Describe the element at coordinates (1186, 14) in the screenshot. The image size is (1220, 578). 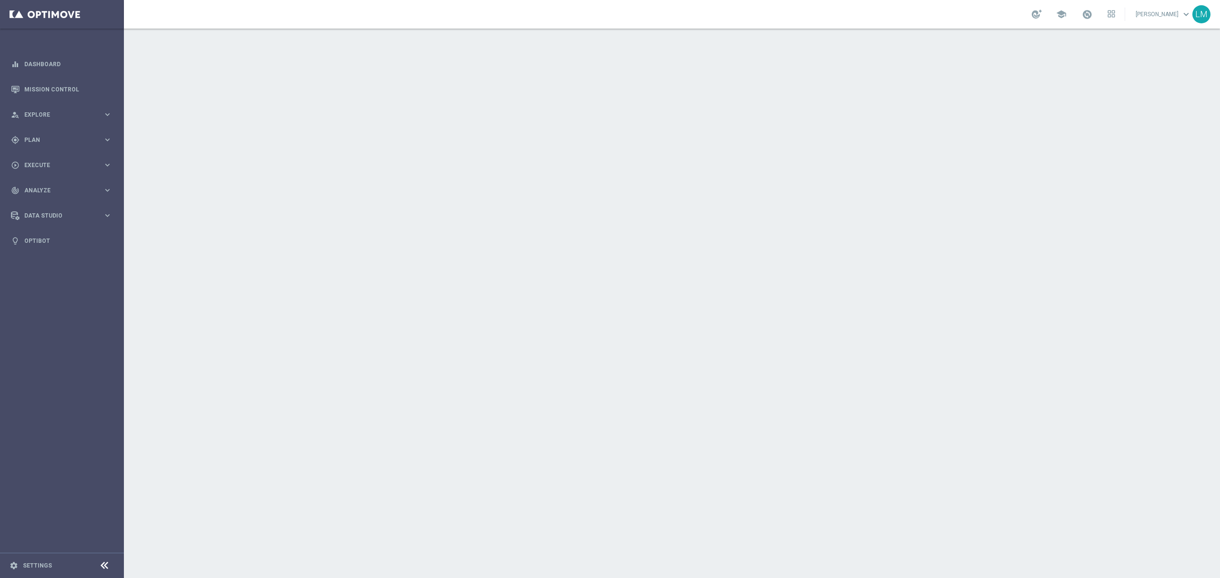
I see `span: keyboard_arrow_down` at that location.